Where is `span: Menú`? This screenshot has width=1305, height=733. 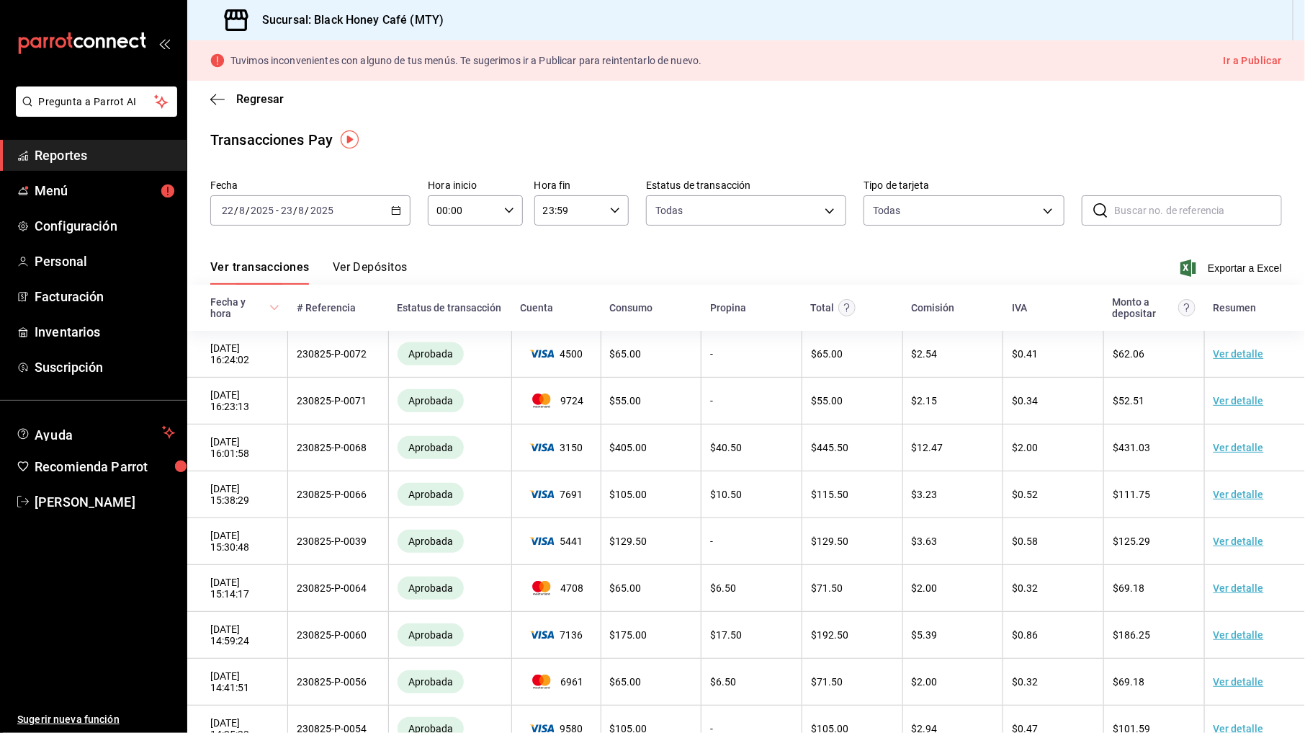
span: Menú is located at coordinates (104, 190).